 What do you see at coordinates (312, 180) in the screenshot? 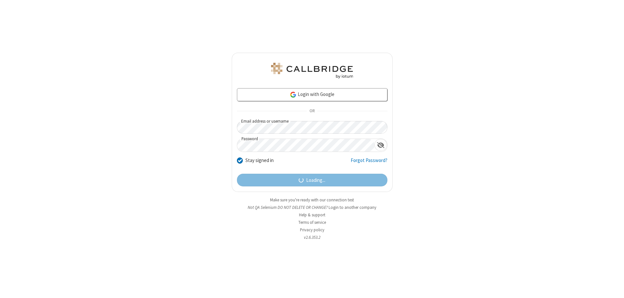
I see `button: Loading...` at bounding box center [312, 180].